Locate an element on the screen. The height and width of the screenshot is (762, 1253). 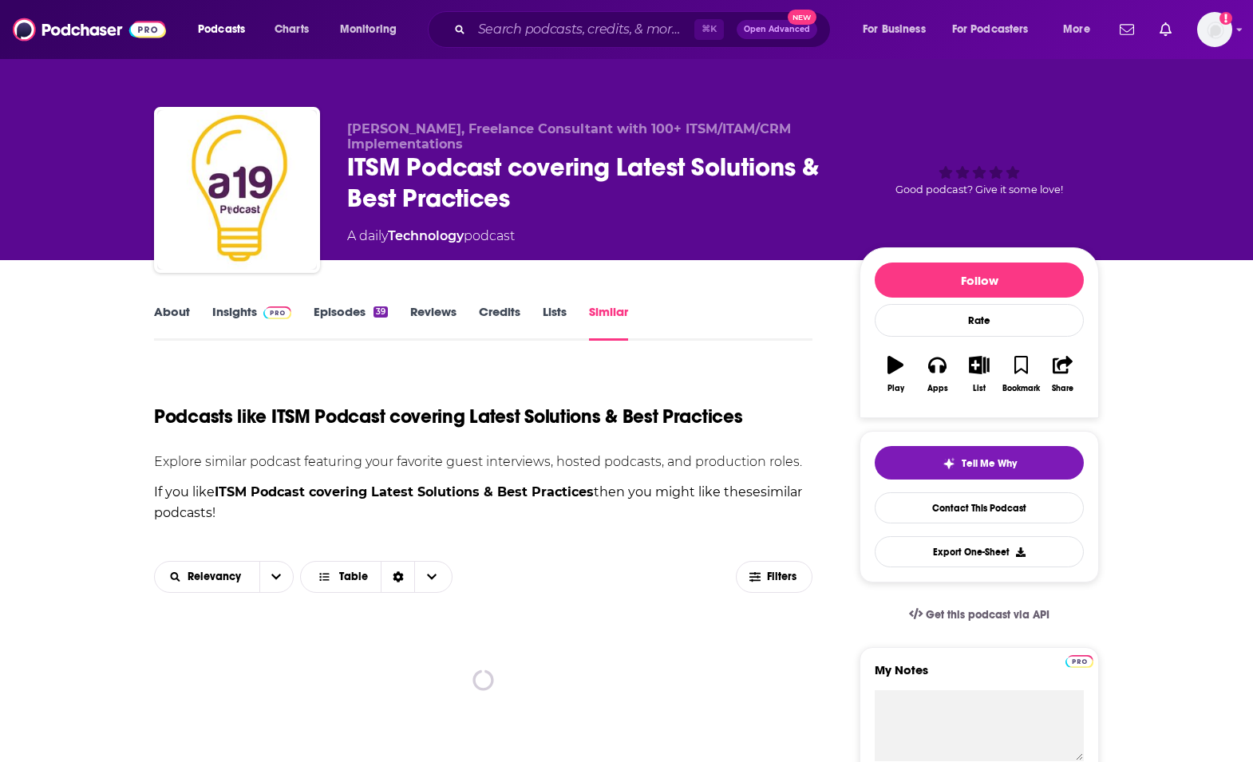
span: Monitoring is located at coordinates (368, 30).